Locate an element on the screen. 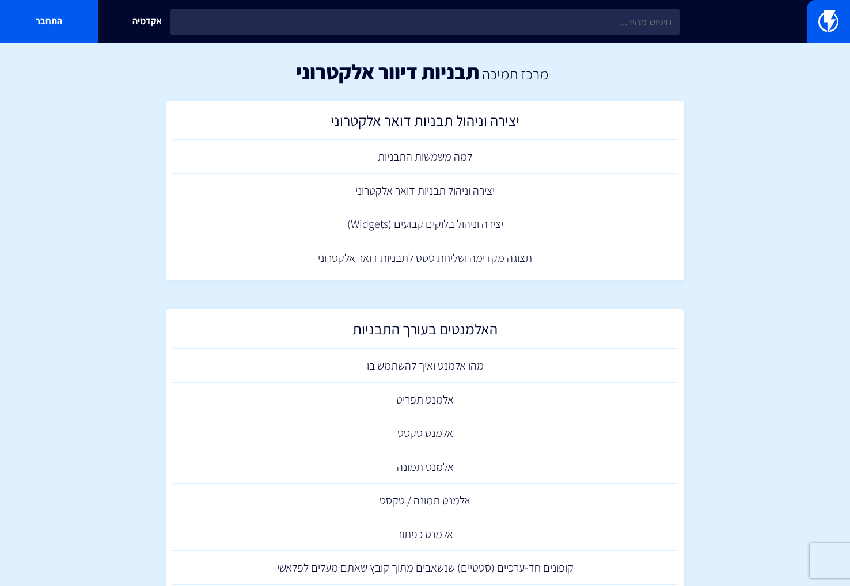  a: יצירה וניהול בלוקים קבועים (Widgets) is located at coordinates (425, 224).